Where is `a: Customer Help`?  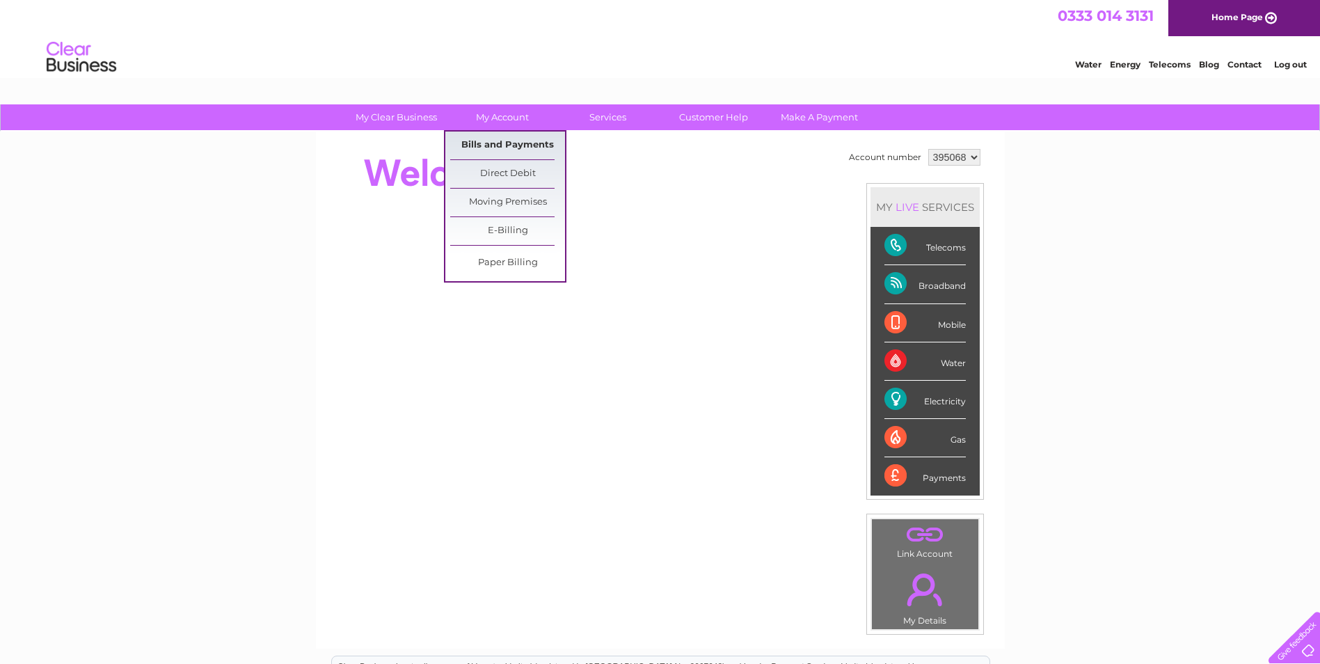
a: Customer Help is located at coordinates (713, 117).